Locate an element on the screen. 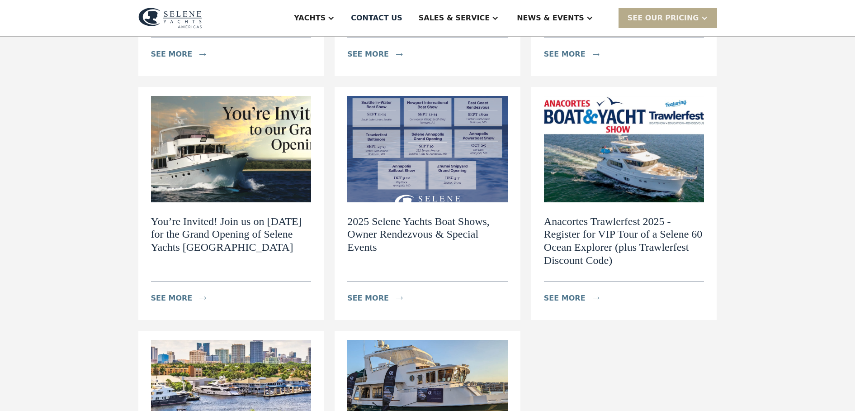 The height and width of the screenshot is (411, 855). div: Contact US is located at coordinates (377, 18).